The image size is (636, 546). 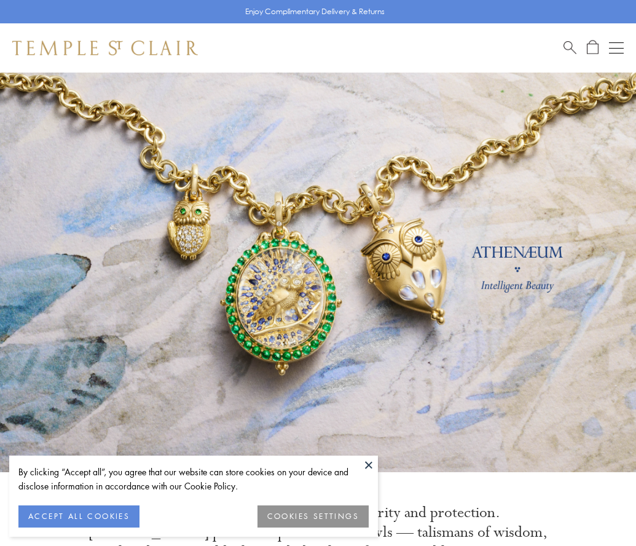 I want to click on a: Open Shopping Bag, so click(x=592, y=47).